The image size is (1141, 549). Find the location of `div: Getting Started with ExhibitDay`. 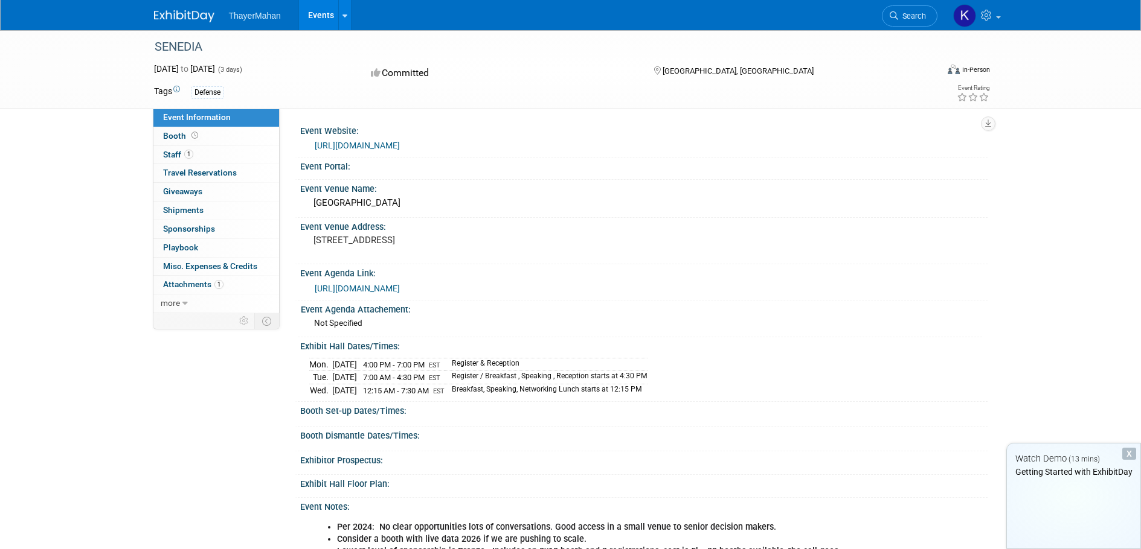

div: Getting Started with ExhibitDay is located at coordinates (1073, 472).